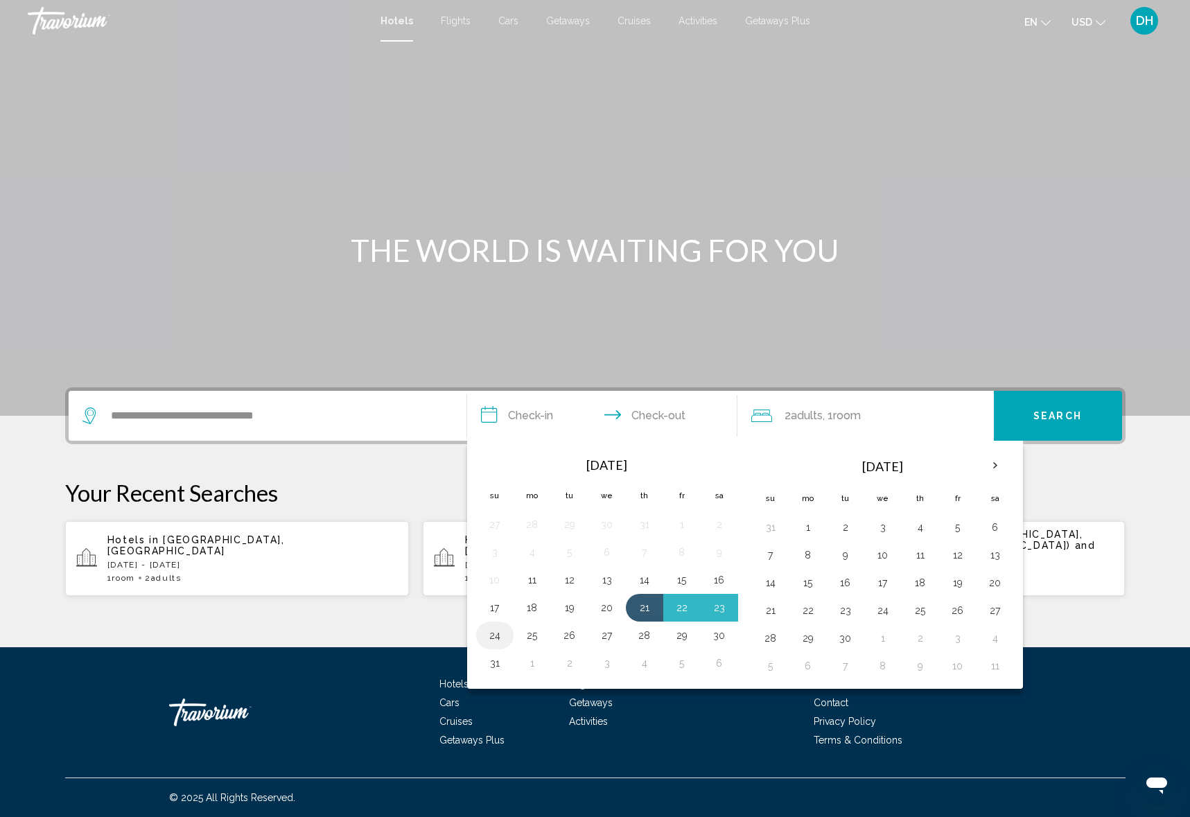  Describe the element at coordinates (803, 416) in the screenshot. I see `span: 2` at that location.